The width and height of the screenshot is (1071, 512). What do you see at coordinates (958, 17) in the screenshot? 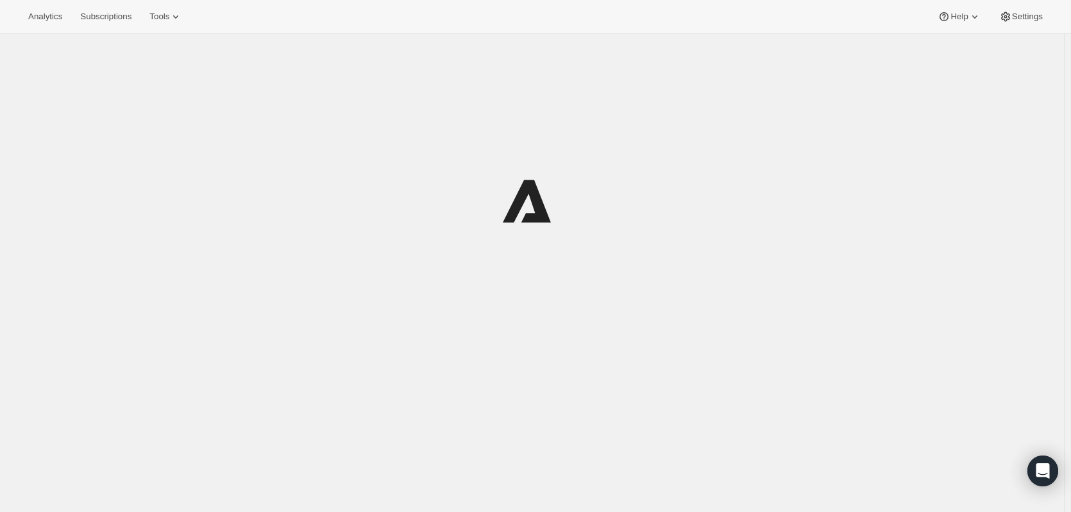
I see `button: Help` at bounding box center [958, 17].